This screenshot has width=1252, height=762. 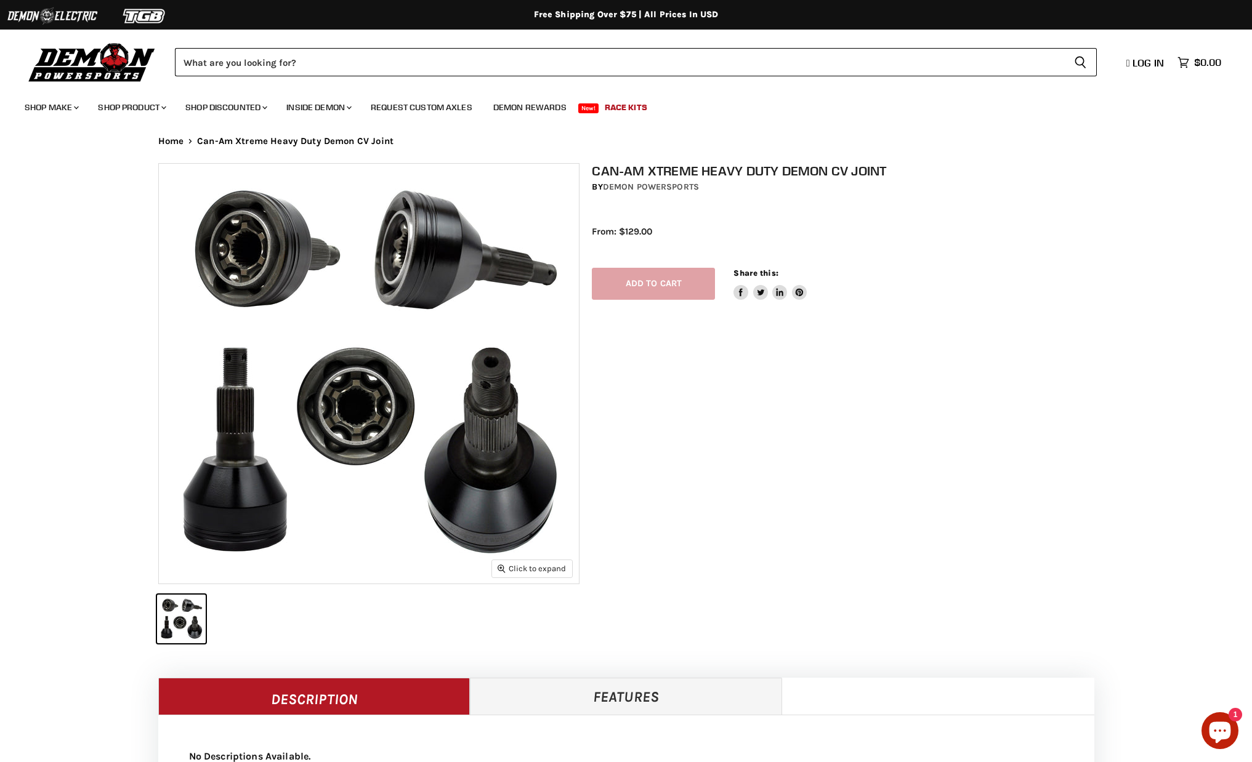 What do you see at coordinates (626, 107) in the screenshot?
I see `a: Race Kits` at bounding box center [626, 107].